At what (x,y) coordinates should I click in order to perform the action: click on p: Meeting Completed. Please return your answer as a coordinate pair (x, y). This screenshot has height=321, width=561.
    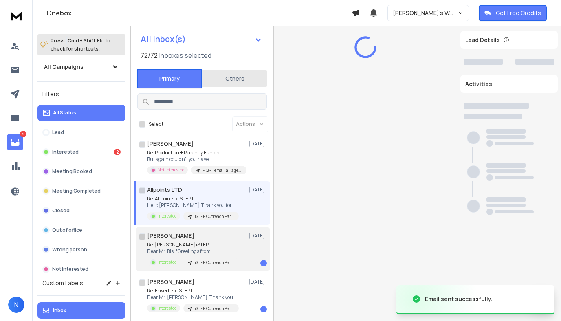
    Looking at the image, I should click on (76, 191).